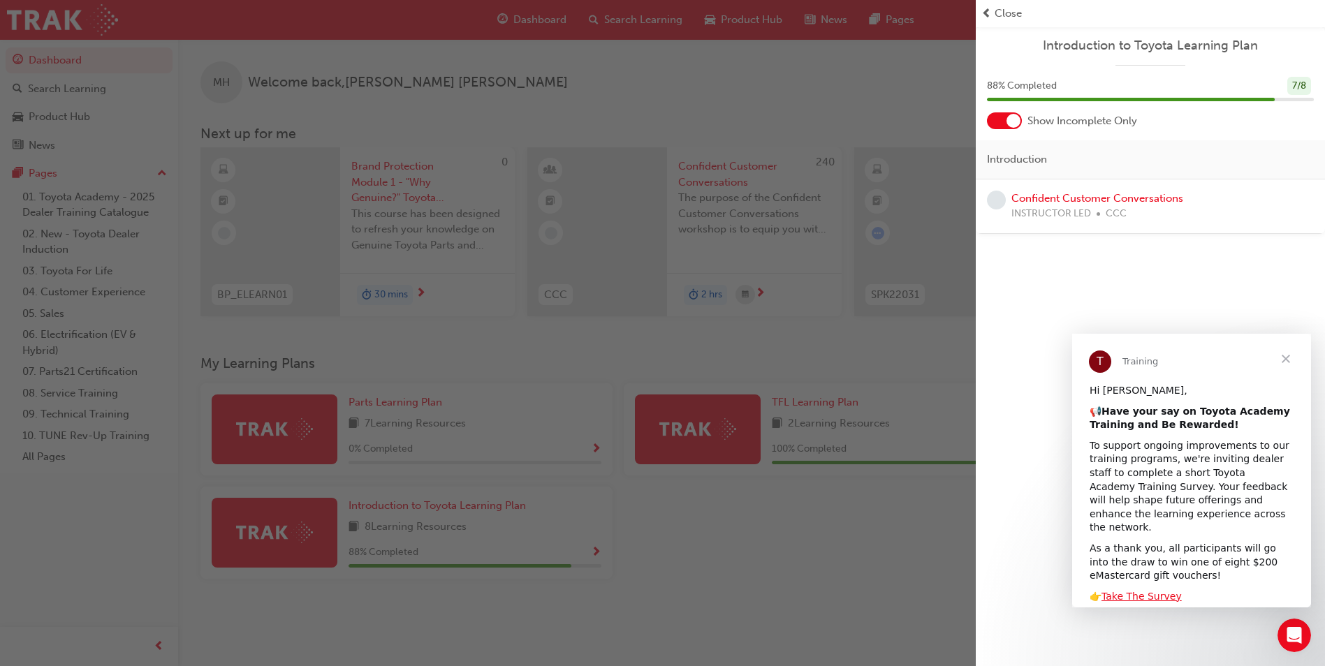 Image resolution: width=1325 pixels, height=666 pixels. Describe the element at coordinates (119, 153) in the screenshot. I see `div: To support ongoing improvements to our training programs, we're inviting dealer staff to complete...` at that location.